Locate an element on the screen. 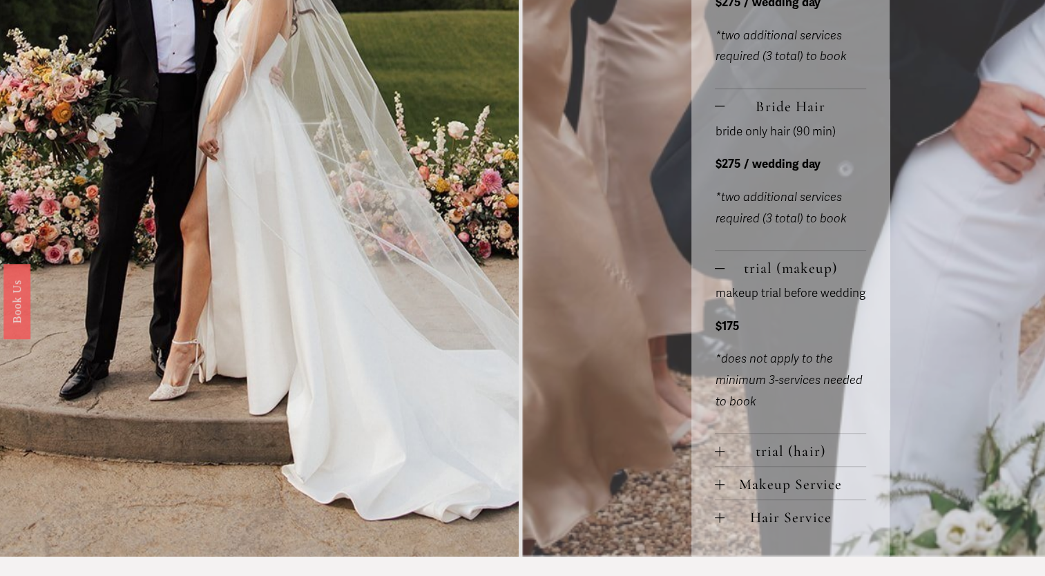 The image size is (1045, 576). button: Makeup Service is located at coordinates (790, 483).